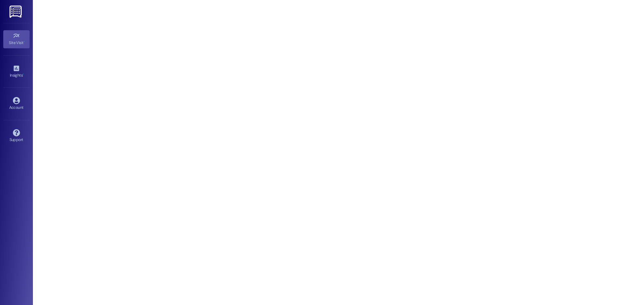 The width and height of the screenshot is (631, 305). Describe the element at coordinates (16, 136) in the screenshot. I see `a: Support` at that location.